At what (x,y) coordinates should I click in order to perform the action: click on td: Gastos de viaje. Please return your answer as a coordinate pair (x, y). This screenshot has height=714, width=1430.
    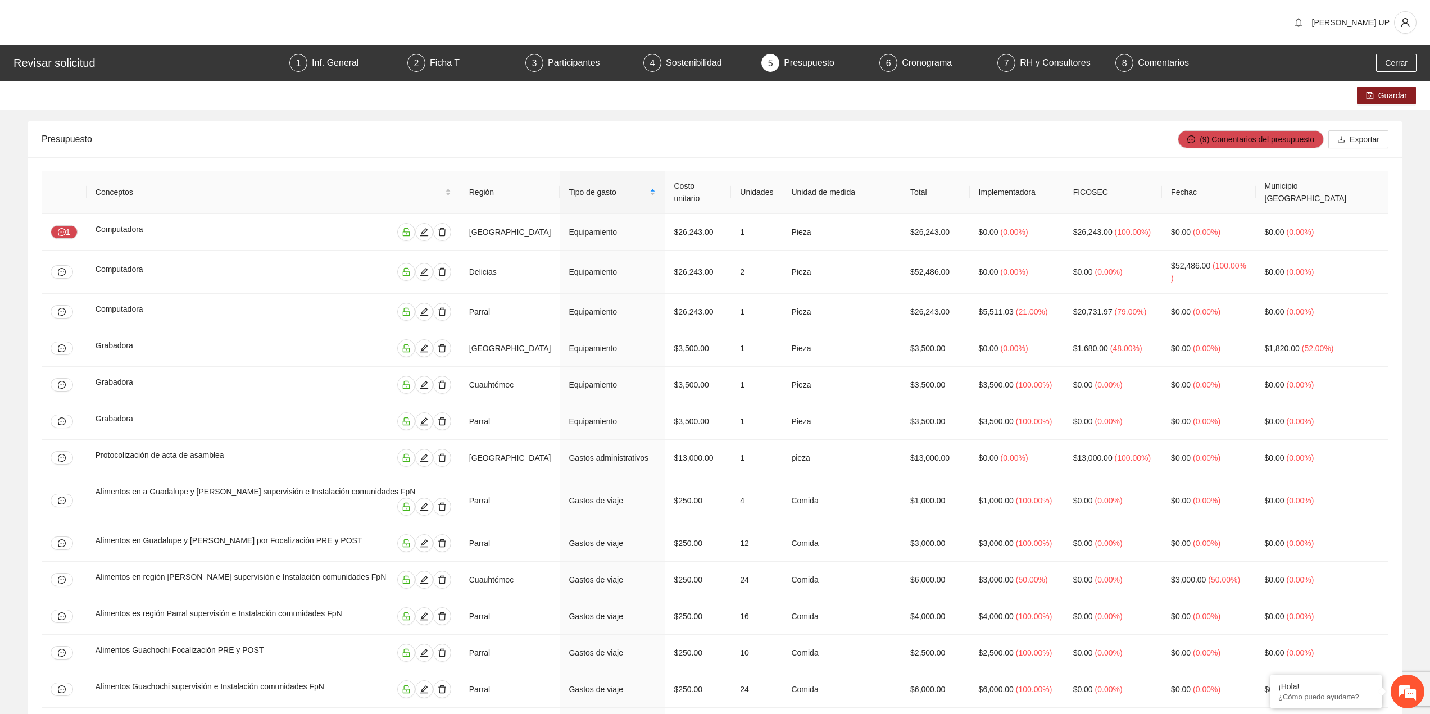
    Looking at the image, I should click on (612, 580).